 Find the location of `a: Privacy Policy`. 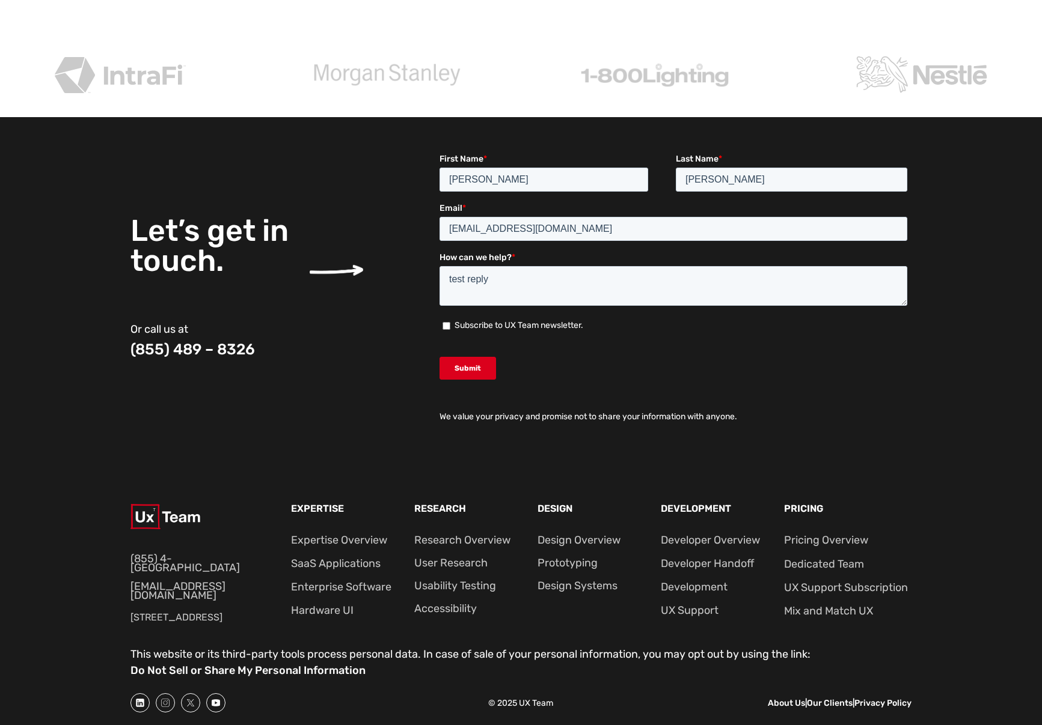

a: Privacy Policy is located at coordinates (882, 703).